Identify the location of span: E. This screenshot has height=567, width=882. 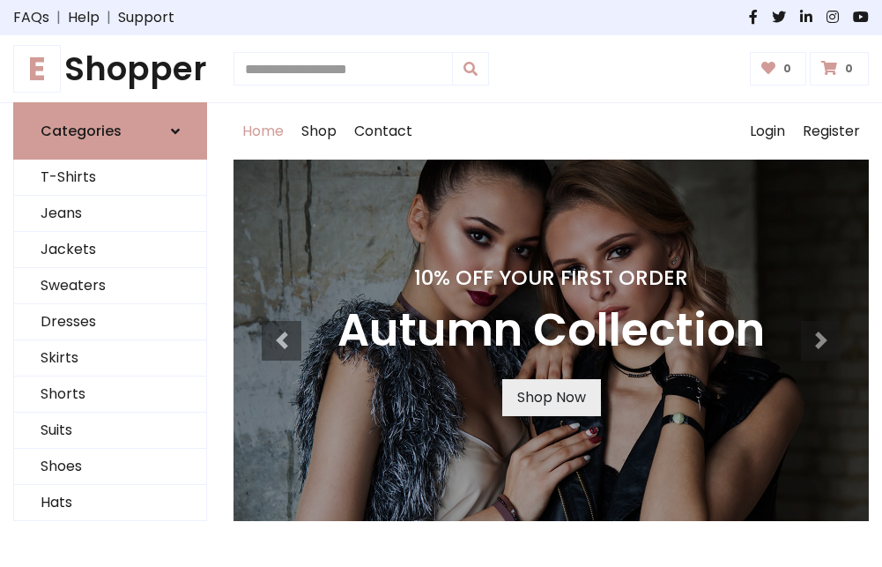
(37, 69).